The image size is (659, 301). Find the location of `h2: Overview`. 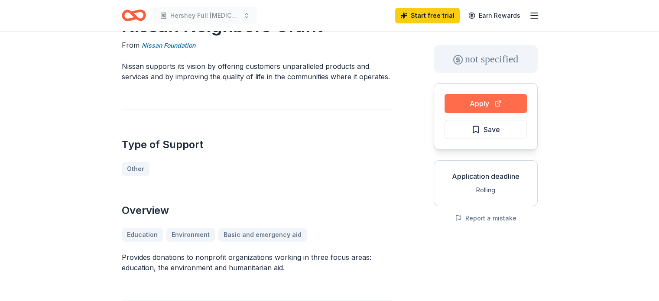

h2: Overview is located at coordinates (257, 211).